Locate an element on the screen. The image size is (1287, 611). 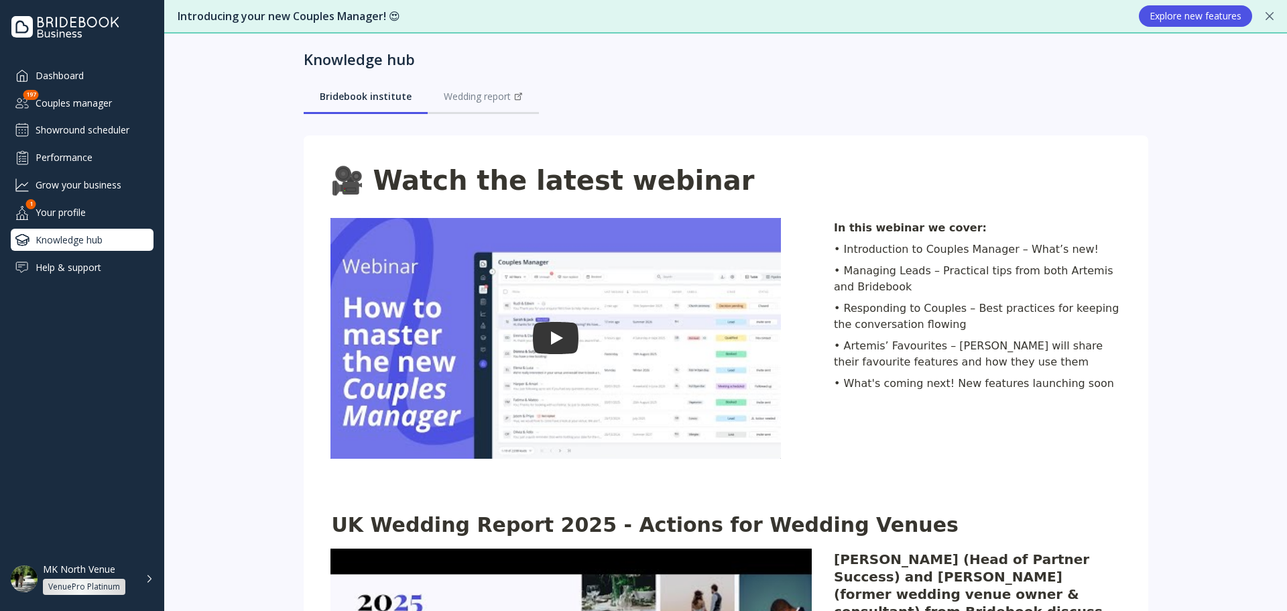
a: Bridebook institute is located at coordinates (365, 97).